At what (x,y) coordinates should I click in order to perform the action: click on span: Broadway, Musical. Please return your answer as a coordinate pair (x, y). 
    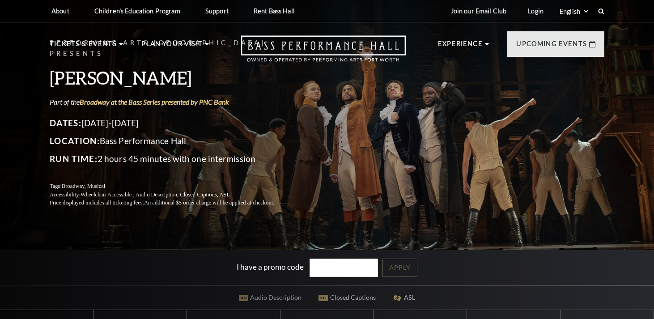
    Looking at the image, I should click on (83, 186).